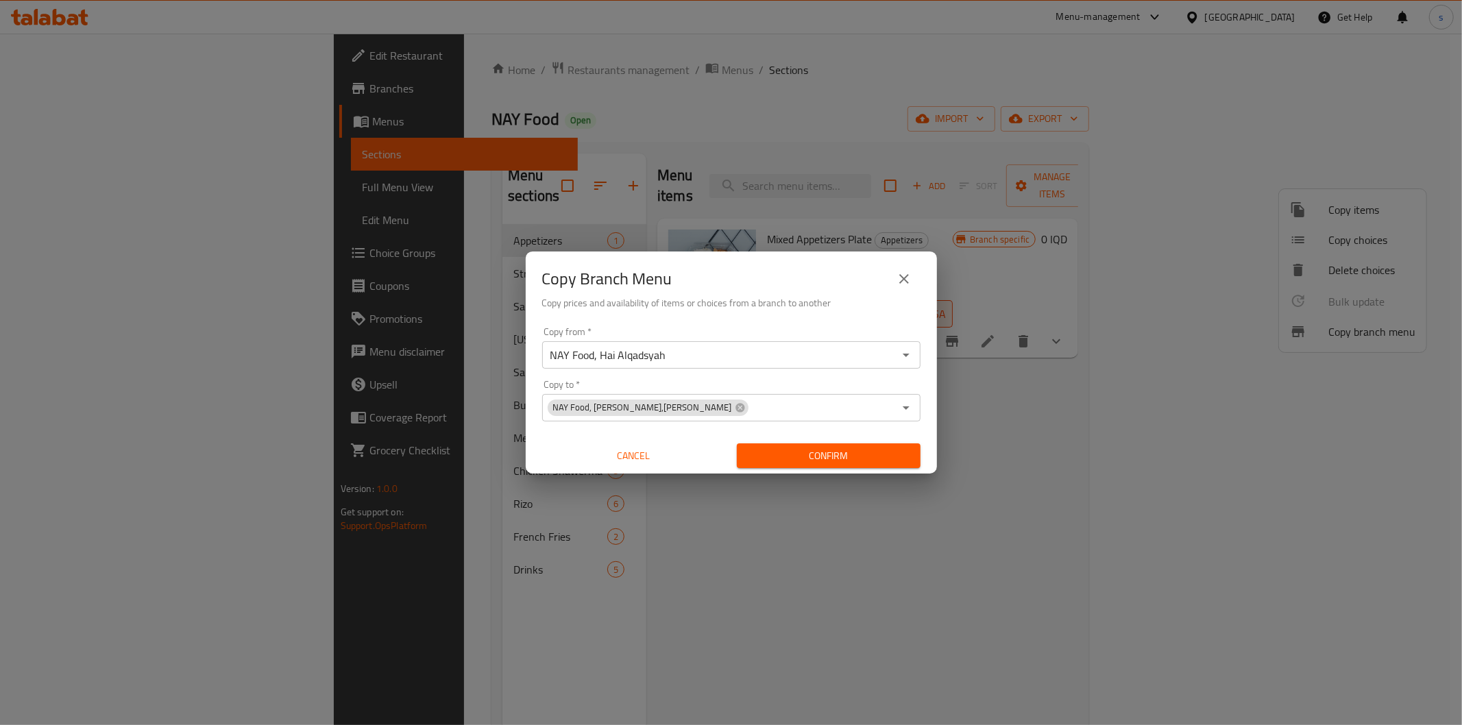 The width and height of the screenshot is (1462, 725). Describe the element at coordinates (607, 279) in the screenshot. I see `h2: Copy Branch Menu` at that location.